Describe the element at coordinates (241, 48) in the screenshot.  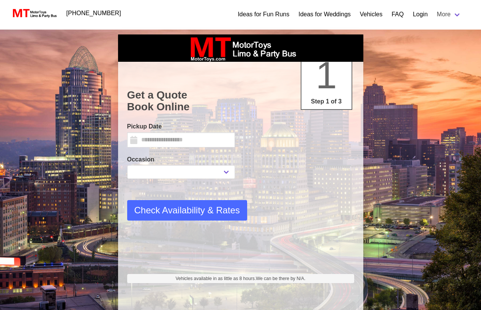
I see `img: box_logo_brand.jpeg` at that location.